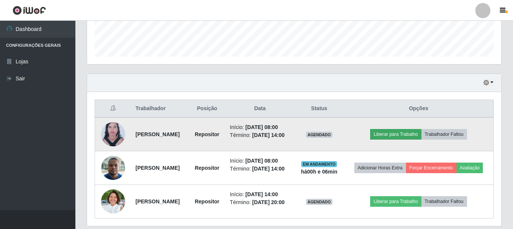 The width and height of the screenshot is (513, 229). I want to click on img: 1749753649914.jpeg, so click(113, 201).